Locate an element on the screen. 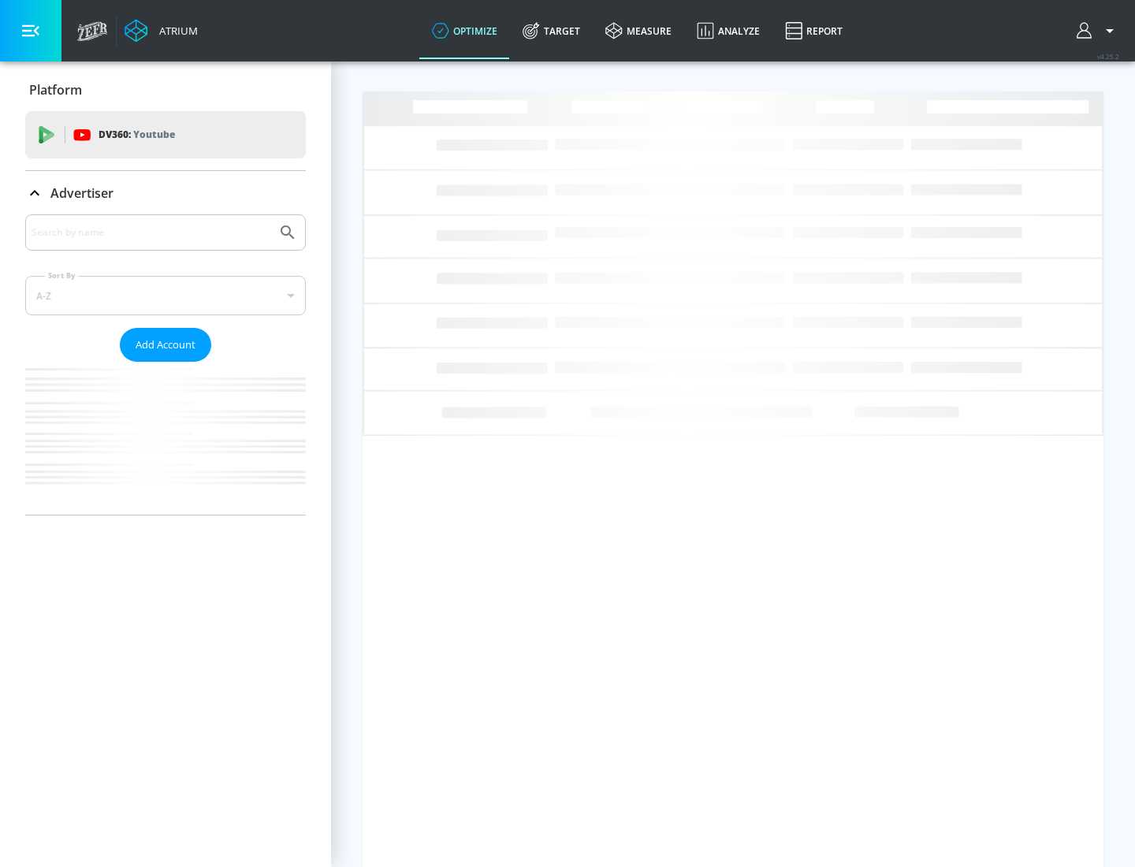 Image resolution: width=1135 pixels, height=867 pixels. a: Atrium is located at coordinates (161, 31).